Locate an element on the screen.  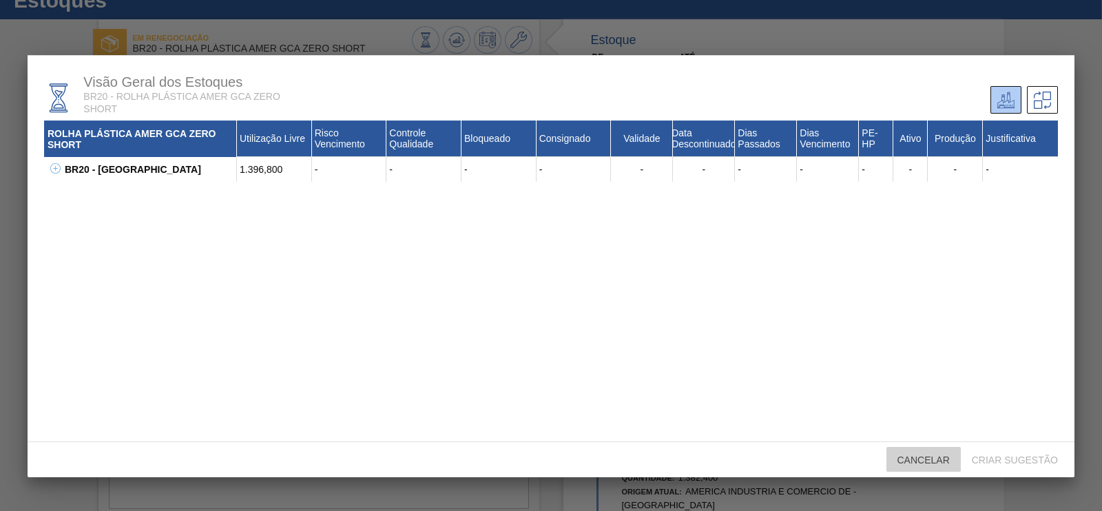
div: Ativo is located at coordinates (911, 138).